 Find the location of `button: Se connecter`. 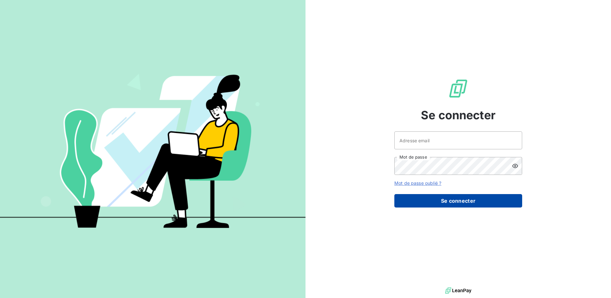

button: Se connecter is located at coordinates (458, 201).